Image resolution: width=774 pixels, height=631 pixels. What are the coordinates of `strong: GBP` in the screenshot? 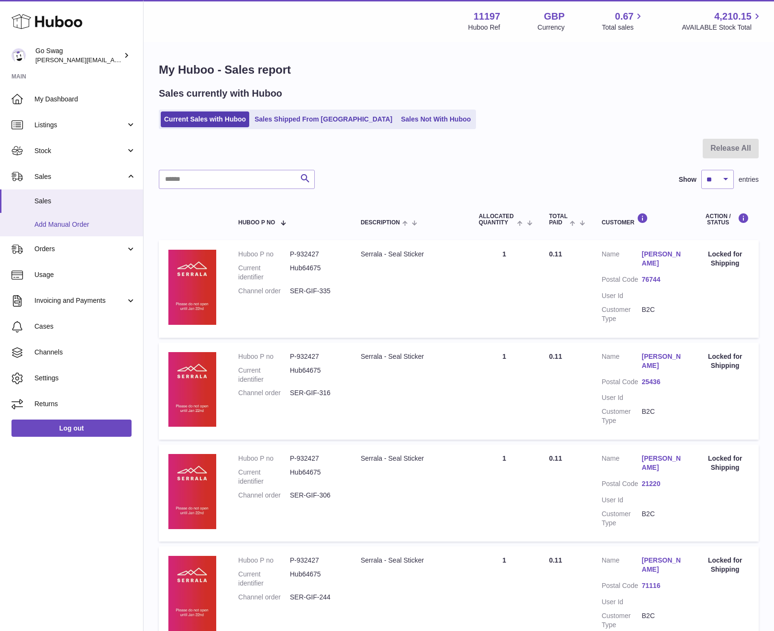 It's located at (554, 16).